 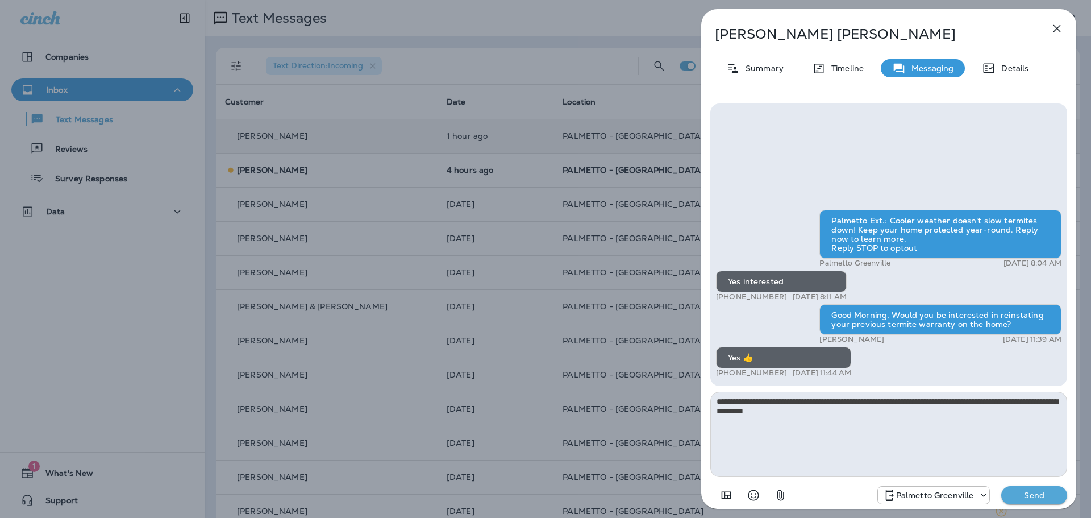 I want to click on div: Yes interested, so click(x=781, y=281).